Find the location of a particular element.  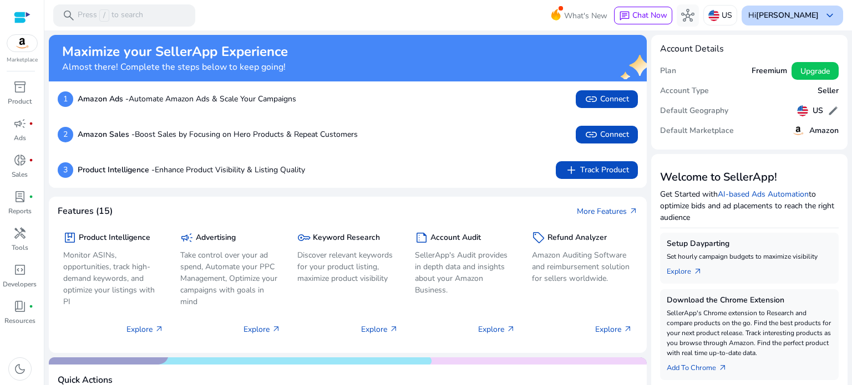

h5: Freemium is located at coordinates (769, 71).